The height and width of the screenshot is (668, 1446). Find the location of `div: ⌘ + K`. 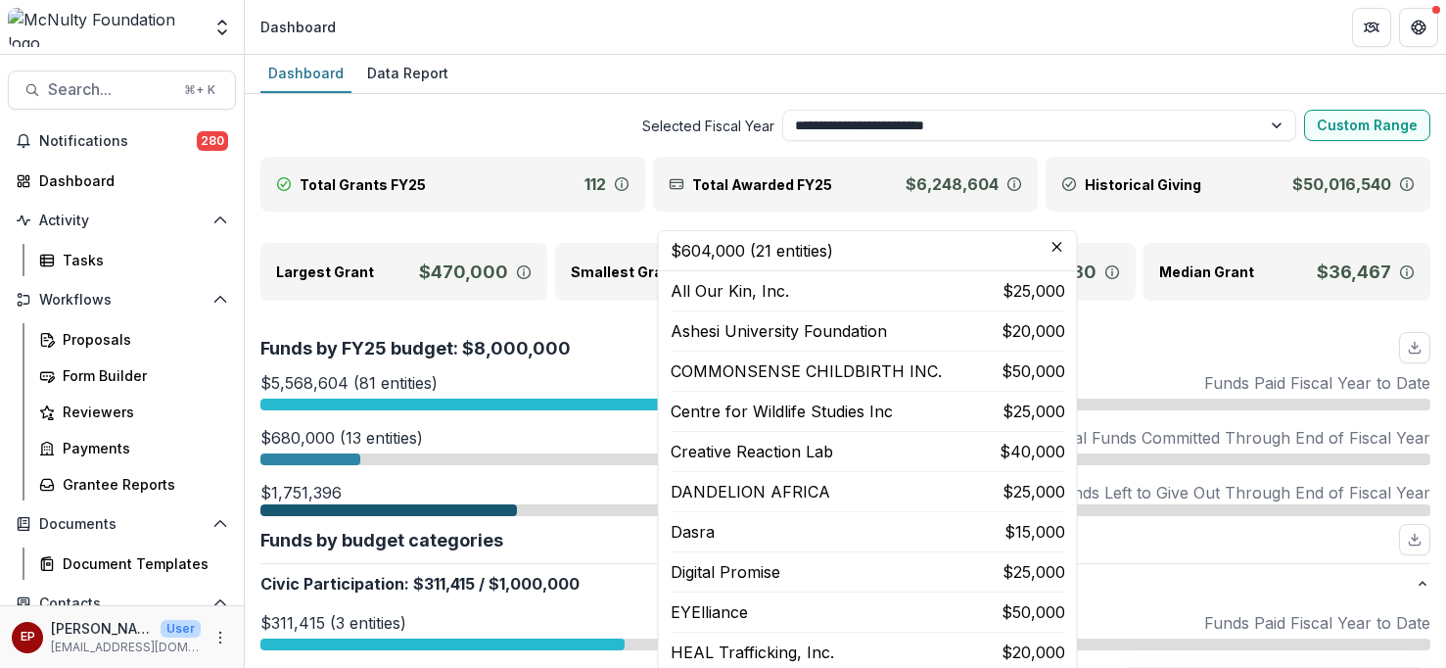

div: ⌘ + K is located at coordinates (200, 90).